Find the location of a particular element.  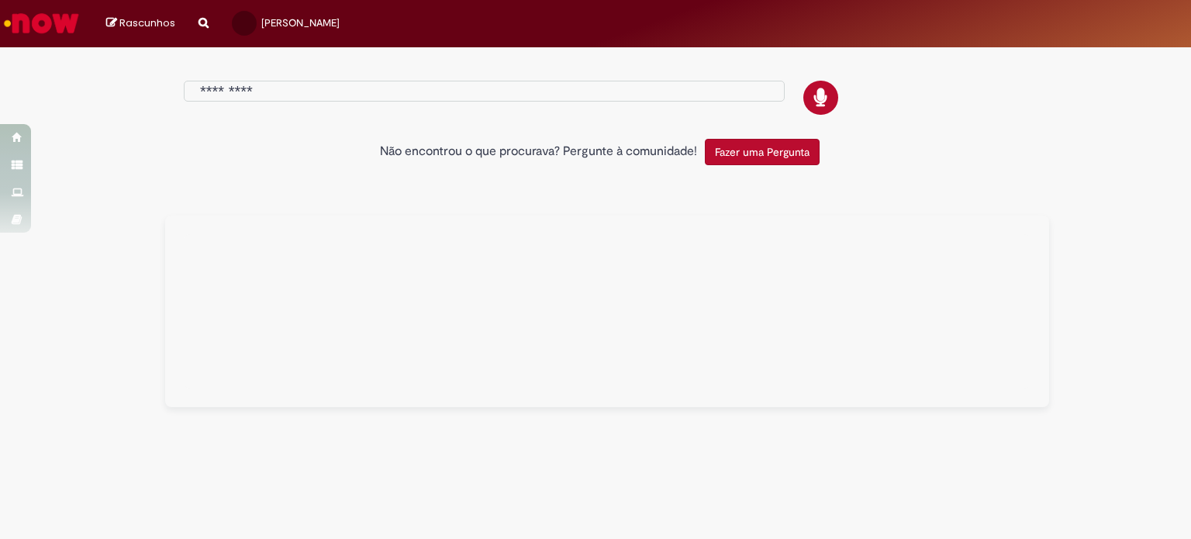

div: Tudo is located at coordinates (607, 311).